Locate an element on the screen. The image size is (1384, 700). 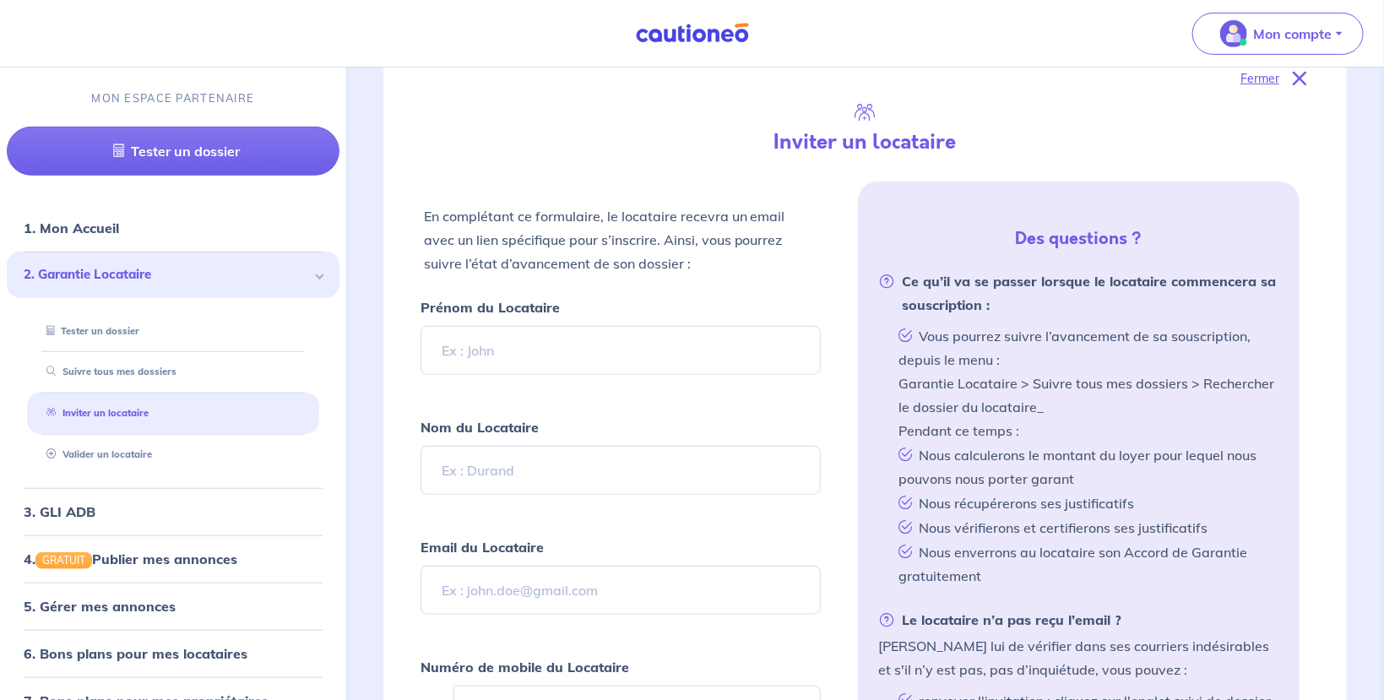
li: Nous calculerons le montant du loyer pour lequel nous pouvons nous porter garant is located at coordinates (1085, 466).